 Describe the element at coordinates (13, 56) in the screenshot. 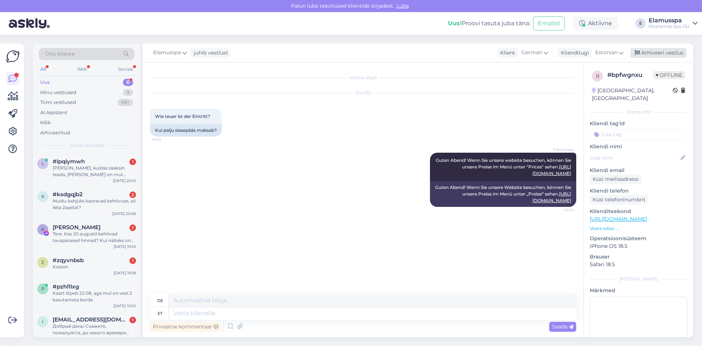

I see `img: Askly Logo` at that location.